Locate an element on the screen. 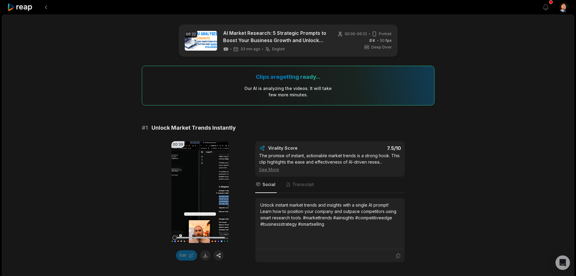 The width and height of the screenshot is (576, 276). a: AI Market Research: 5 Strategic Prompts to Boost Your Business Growth and Unlock Key Opportunities is located at coordinates (275, 37).